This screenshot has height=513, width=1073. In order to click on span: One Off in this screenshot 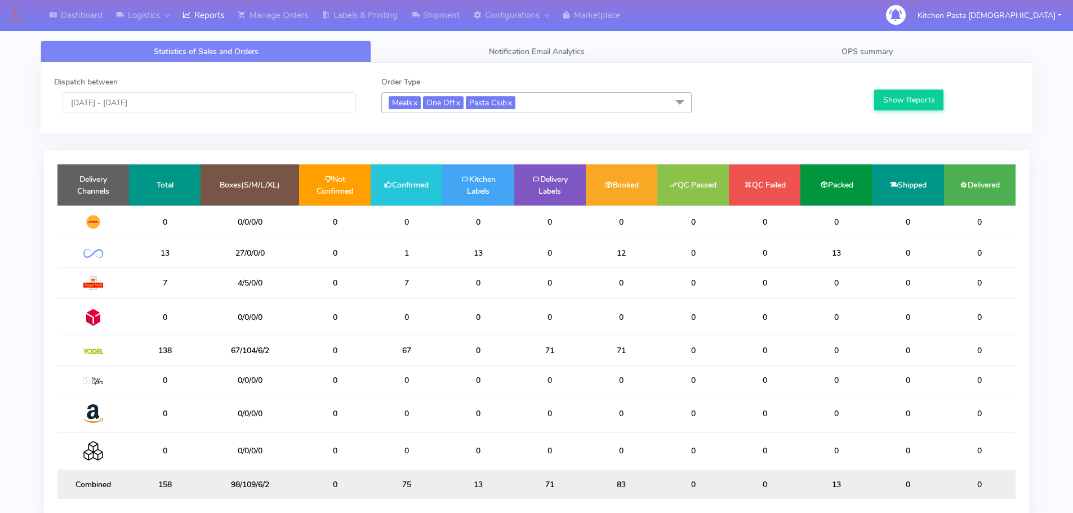, I will do `click(443, 102)`.